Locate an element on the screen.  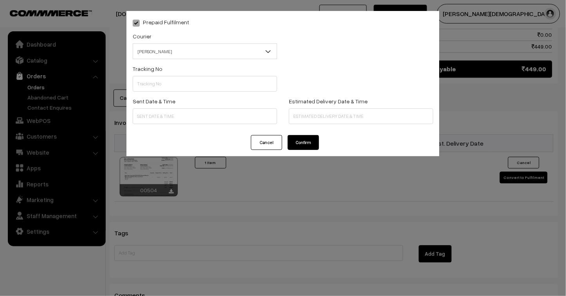
input: Tracking No is located at coordinates (205, 84).